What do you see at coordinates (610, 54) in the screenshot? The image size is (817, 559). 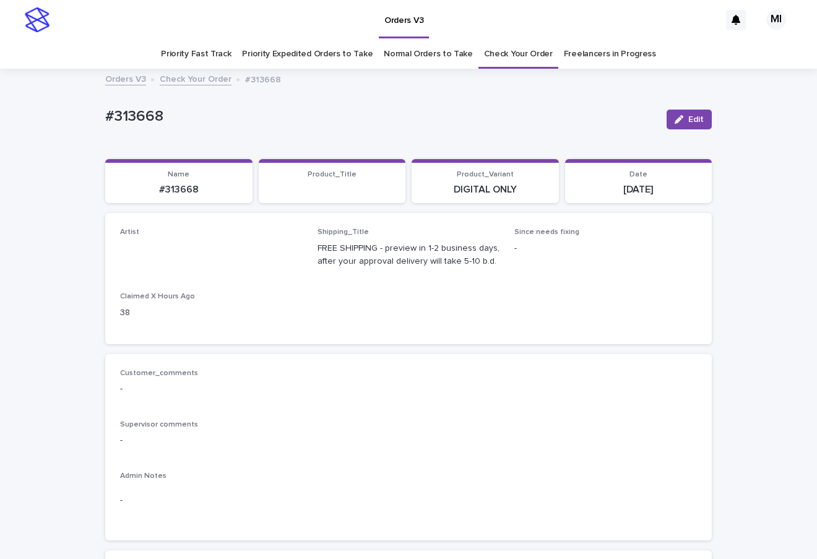 I see `a: Freelancers in Progress` at bounding box center [610, 54].